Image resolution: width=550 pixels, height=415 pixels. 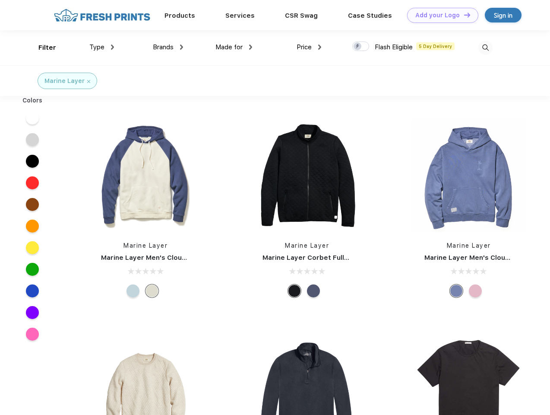 I want to click on span: Made for, so click(x=229, y=47).